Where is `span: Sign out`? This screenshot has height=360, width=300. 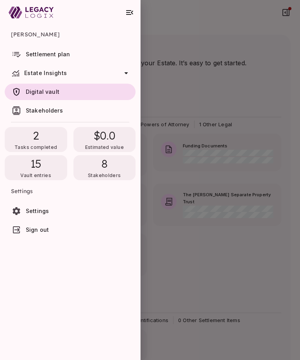
span: Sign out is located at coordinates (37, 230).